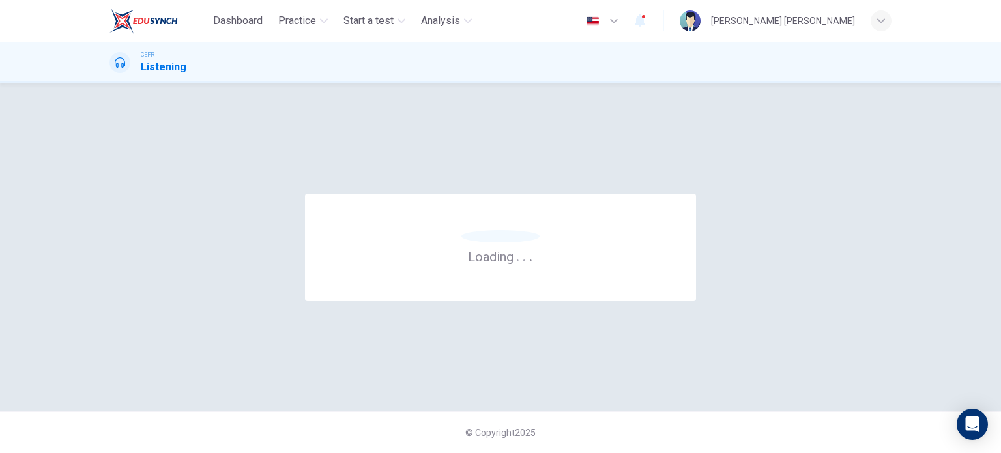 The image size is (1001, 453). Describe the element at coordinates (238, 21) in the screenshot. I see `button: Dashboard` at that location.